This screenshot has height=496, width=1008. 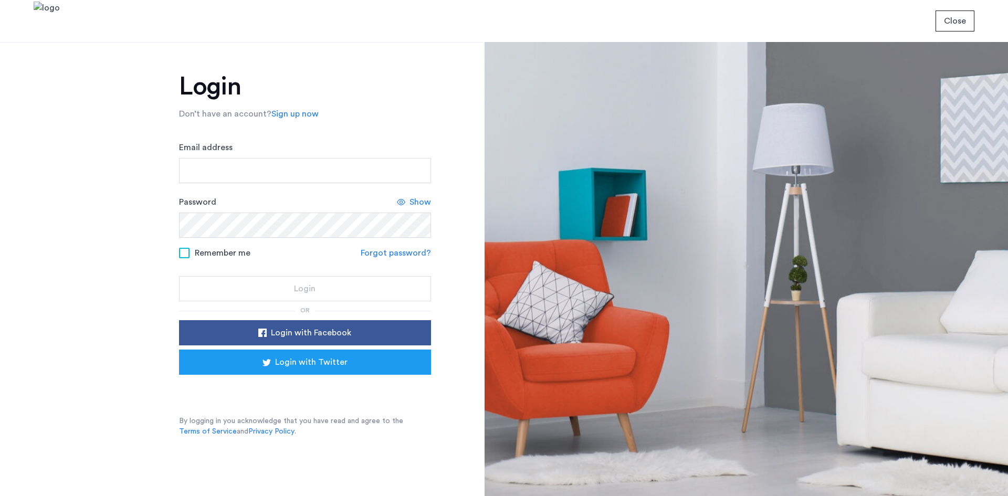 I want to click on span: Close, so click(x=955, y=21).